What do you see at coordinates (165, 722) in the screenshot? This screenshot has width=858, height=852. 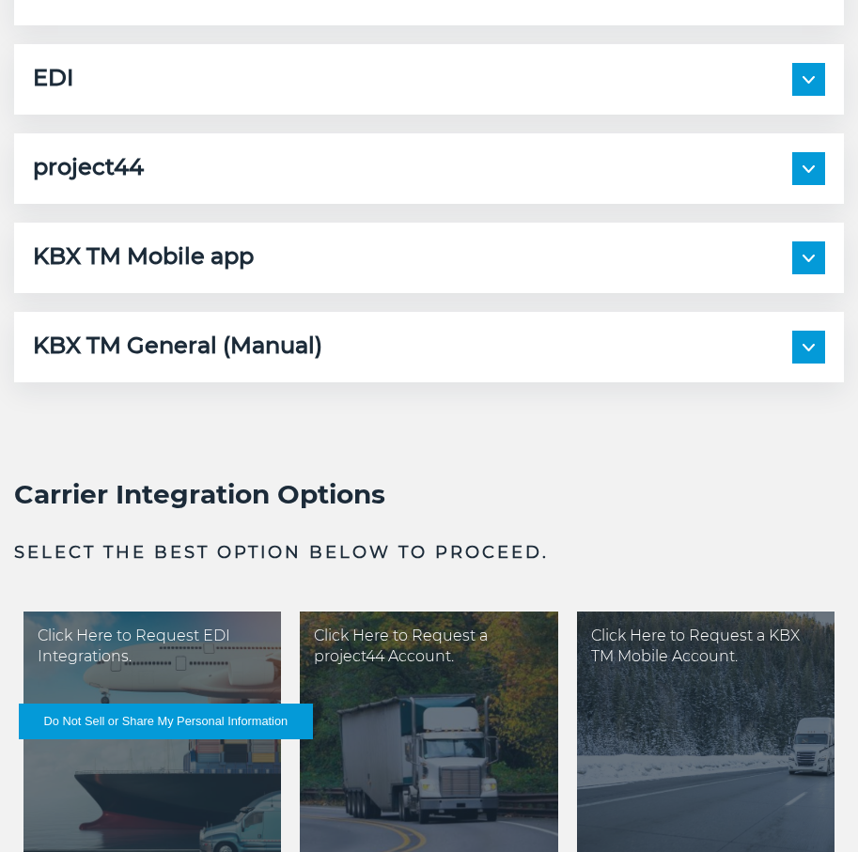 I see `button: Do Not Sell or Share My Personal Information` at bounding box center [165, 722].